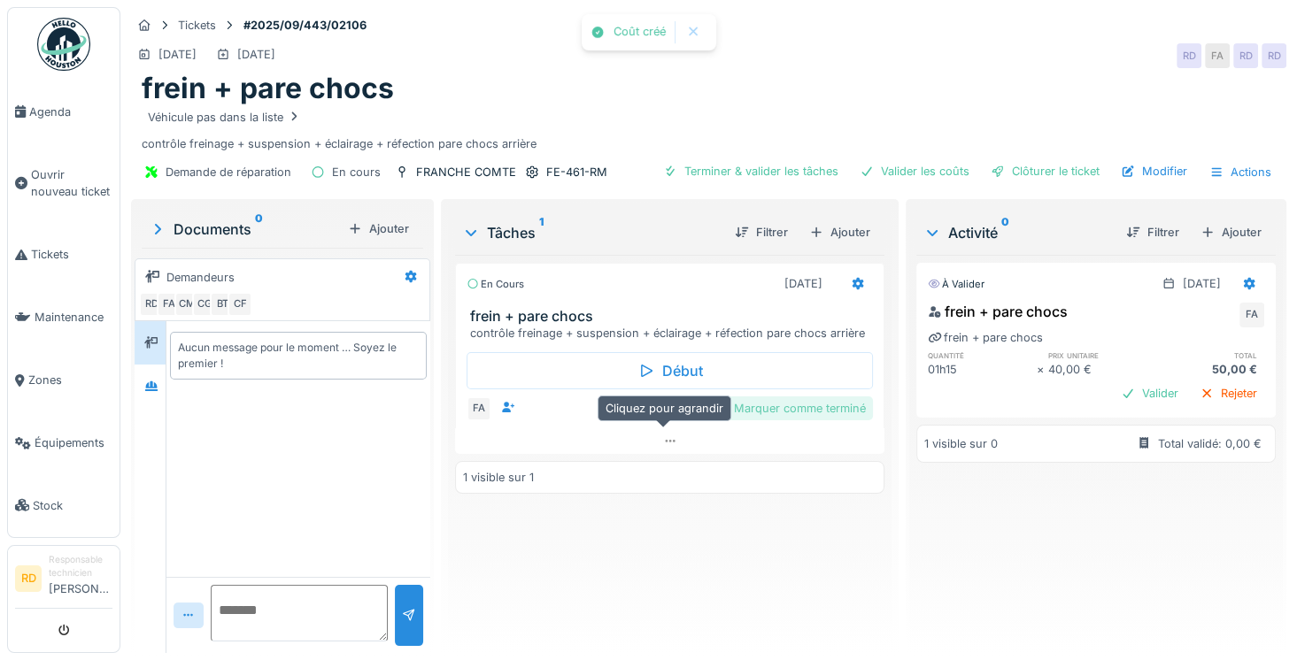 The width and height of the screenshot is (1297, 660). Describe the element at coordinates (73, 443) in the screenshot. I see `span: Équipements` at that location.